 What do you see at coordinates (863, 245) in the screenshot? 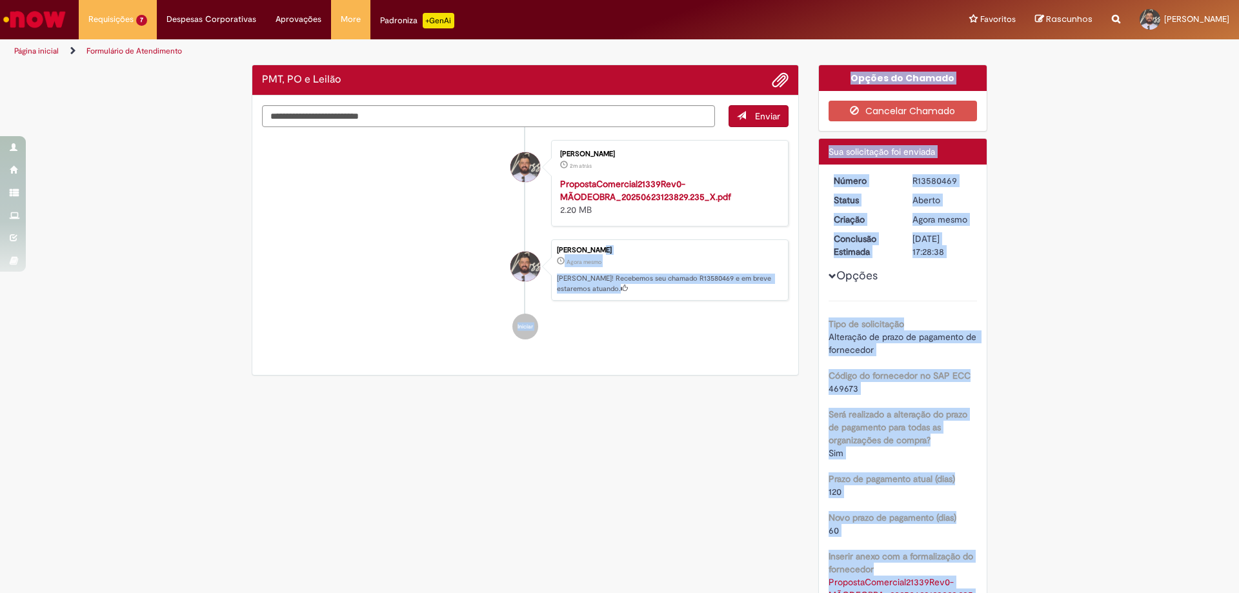
I see `dt: Conclusão Estimada` at bounding box center [863, 245].